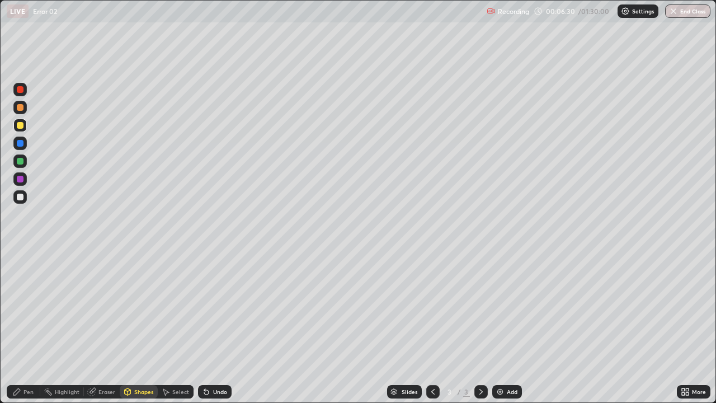 Image resolution: width=716 pixels, height=403 pixels. Describe the element at coordinates (29, 392) in the screenshot. I see `div: Pen` at that location.